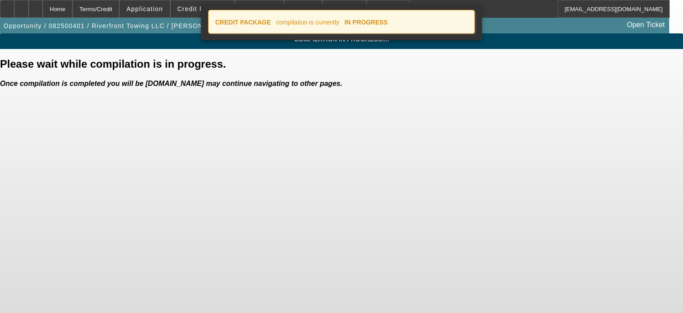 Image resolution: width=683 pixels, height=313 pixels. What do you see at coordinates (145, 9) in the screenshot?
I see `span: Application` at bounding box center [145, 9].